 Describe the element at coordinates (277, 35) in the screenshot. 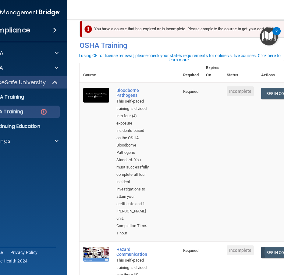

I see `div: 2` at that location.